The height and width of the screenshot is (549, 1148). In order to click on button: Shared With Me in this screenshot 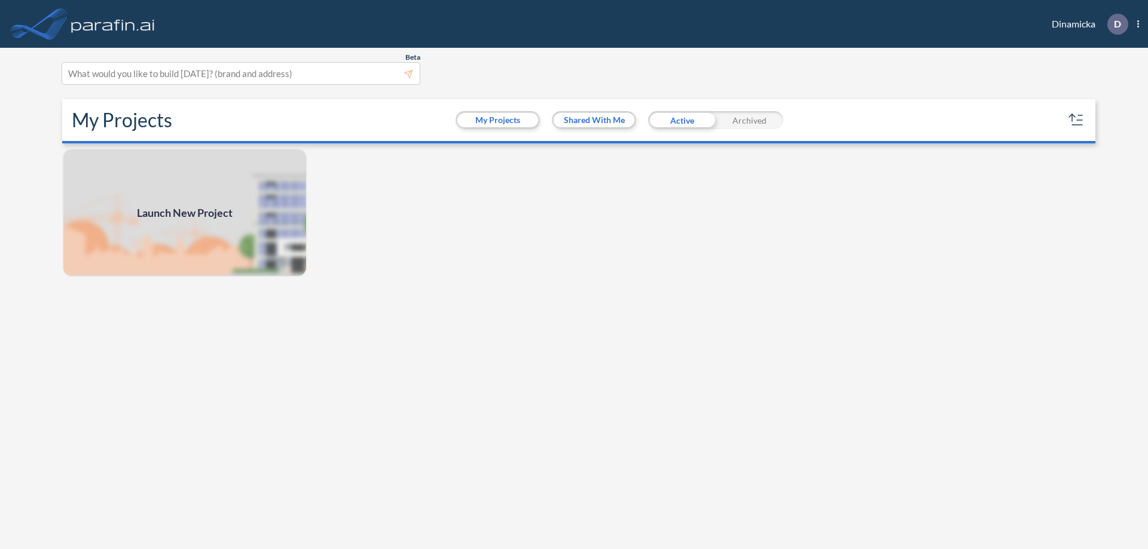, I will do `click(594, 120)`.